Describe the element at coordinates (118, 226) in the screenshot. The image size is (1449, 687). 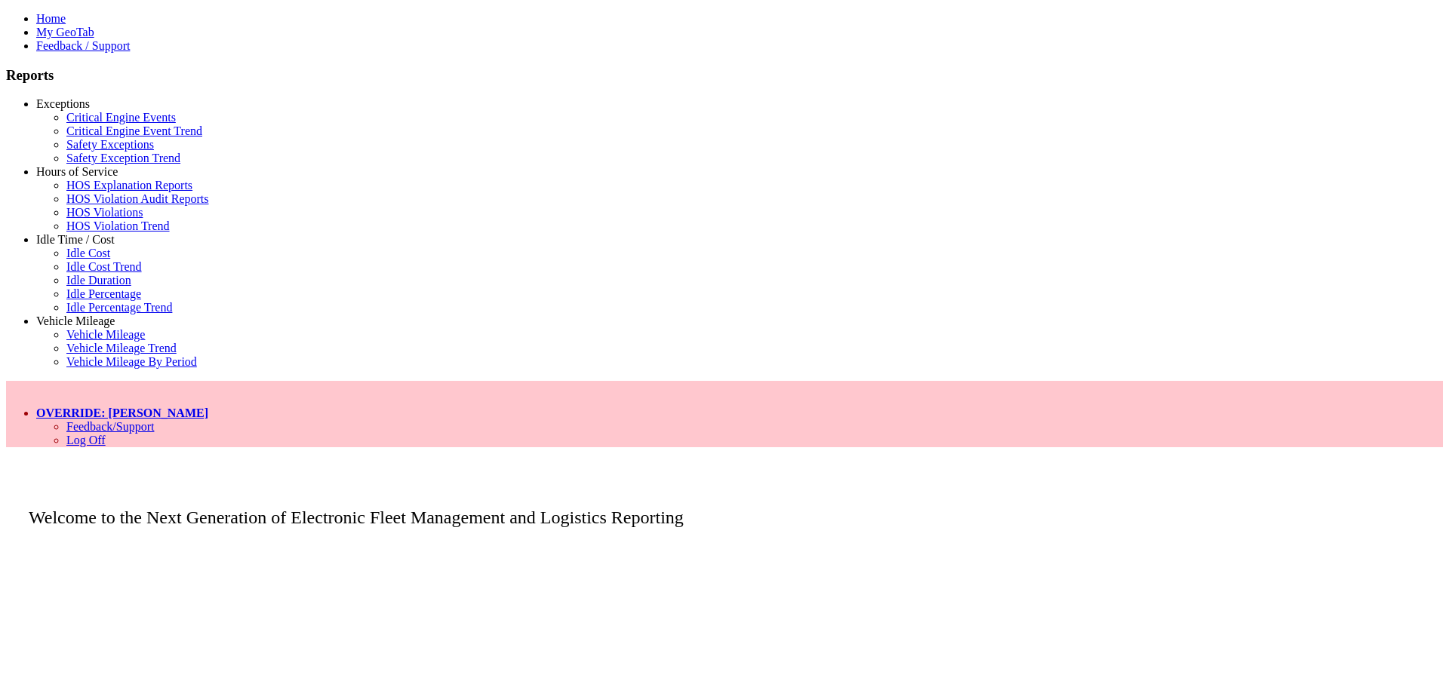
I see `a: HOS Violation Trend` at that location.